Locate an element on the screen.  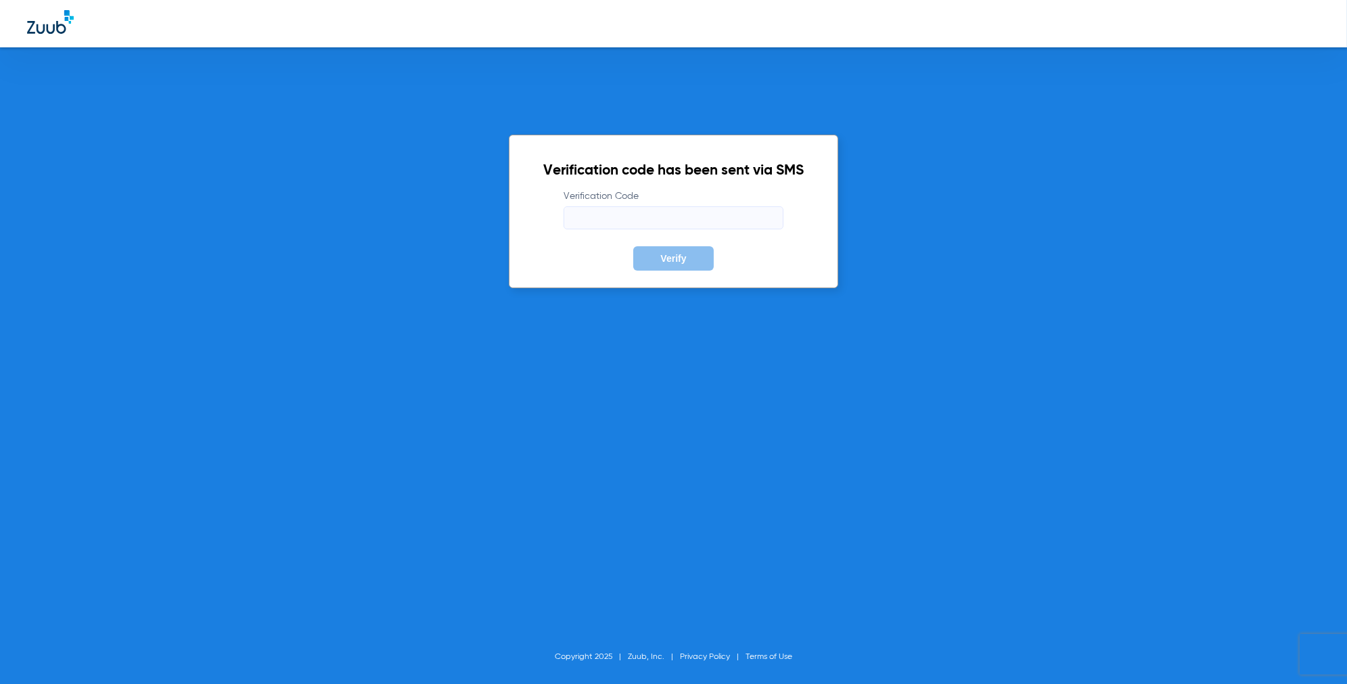
a: Privacy Policy is located at coordinates (705, 657).